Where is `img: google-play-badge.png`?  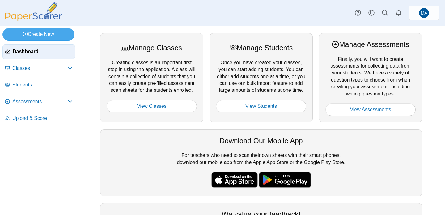 img: google-play-badge.png is located at coordinates (285, 180).